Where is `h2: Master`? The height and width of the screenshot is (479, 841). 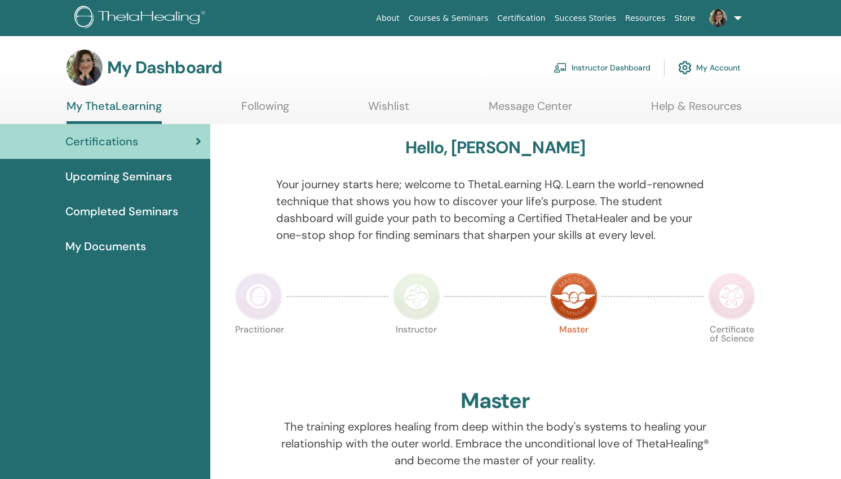
h2: Master is located at coordinates (495, 401).